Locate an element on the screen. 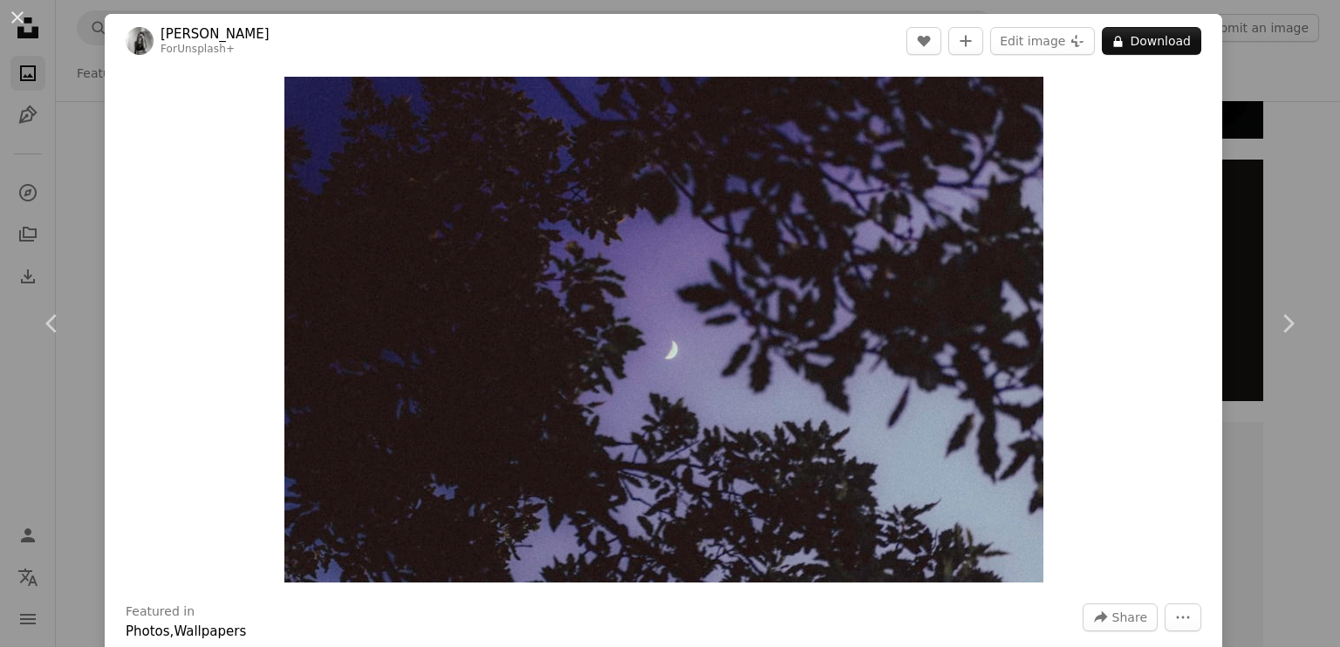 The height and width of the screenshot is (647, 1340). img: Crescent moon visible through silhouetted tree branches at dusk. is located at coordinates (664, 330).